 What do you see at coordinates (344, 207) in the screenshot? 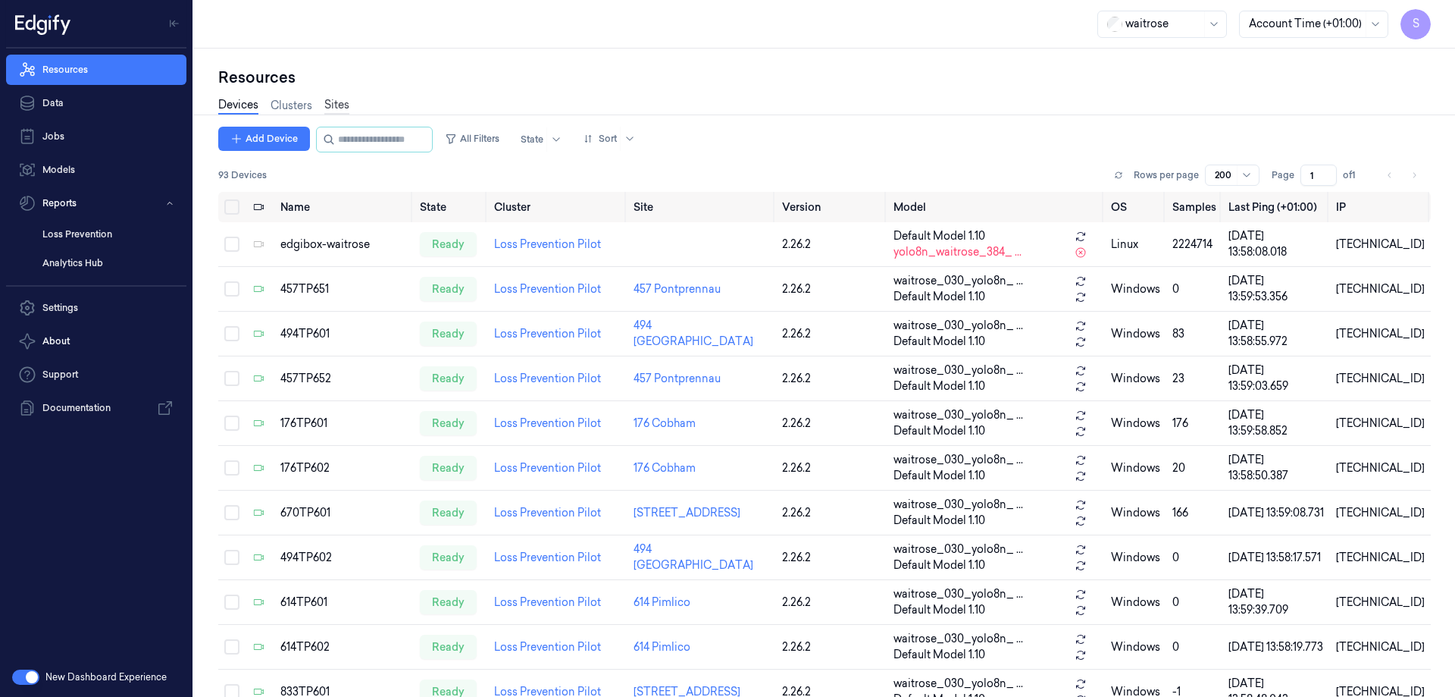
I see `th: Name` at bounding box center [344, 207].